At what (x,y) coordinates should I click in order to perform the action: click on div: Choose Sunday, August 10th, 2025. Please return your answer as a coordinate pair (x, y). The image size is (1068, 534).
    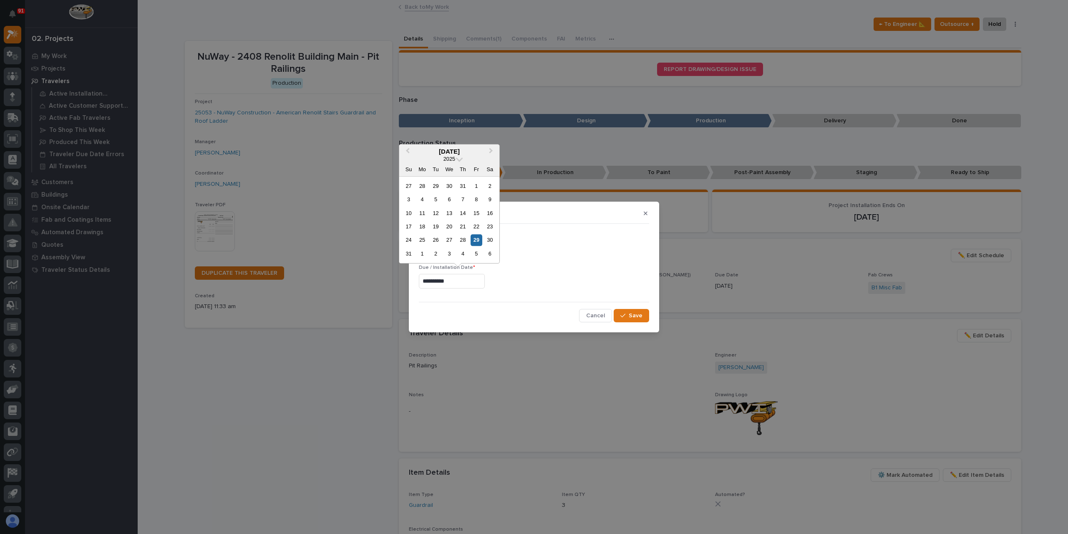
    Looking at the image, I should click on (408, 213).